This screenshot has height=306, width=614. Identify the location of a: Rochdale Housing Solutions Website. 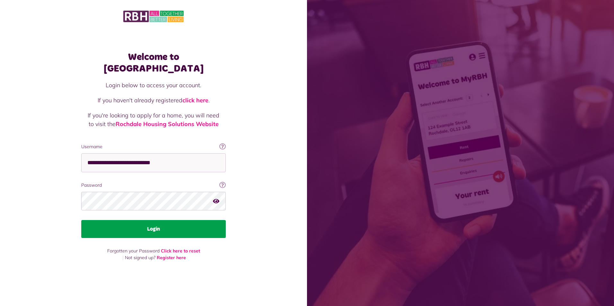
(167, 124).